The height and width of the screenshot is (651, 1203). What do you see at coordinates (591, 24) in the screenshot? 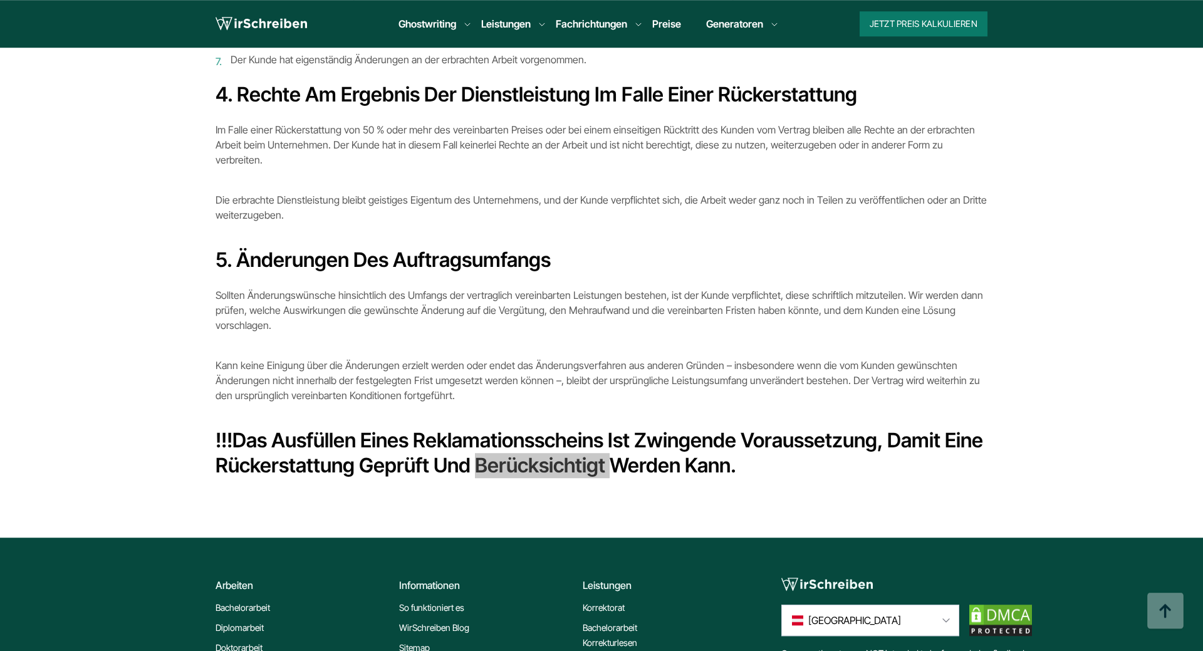
I see `a: Fachrichtungen` at bounding box center [591, 24].